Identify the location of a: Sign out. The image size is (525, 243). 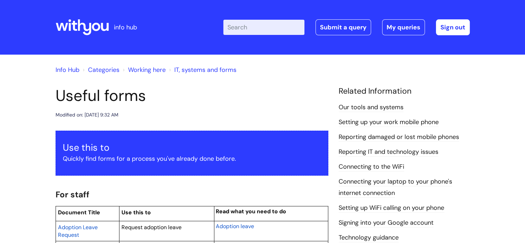
(453, 27).